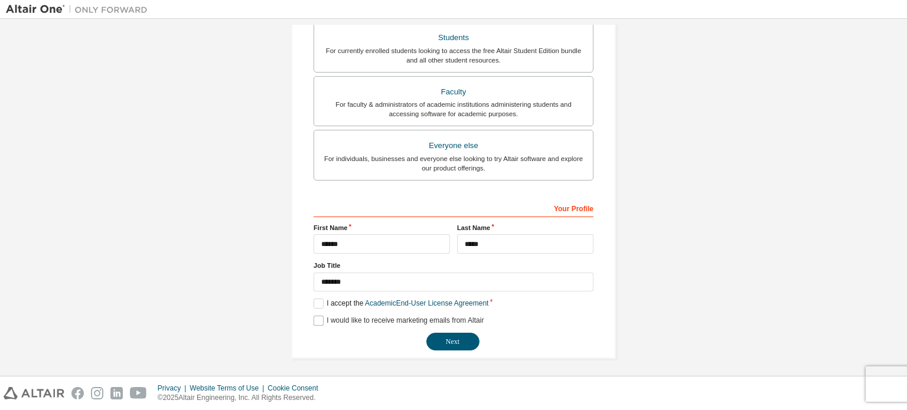  I want to click on img: Altair One, so click(80, 9).